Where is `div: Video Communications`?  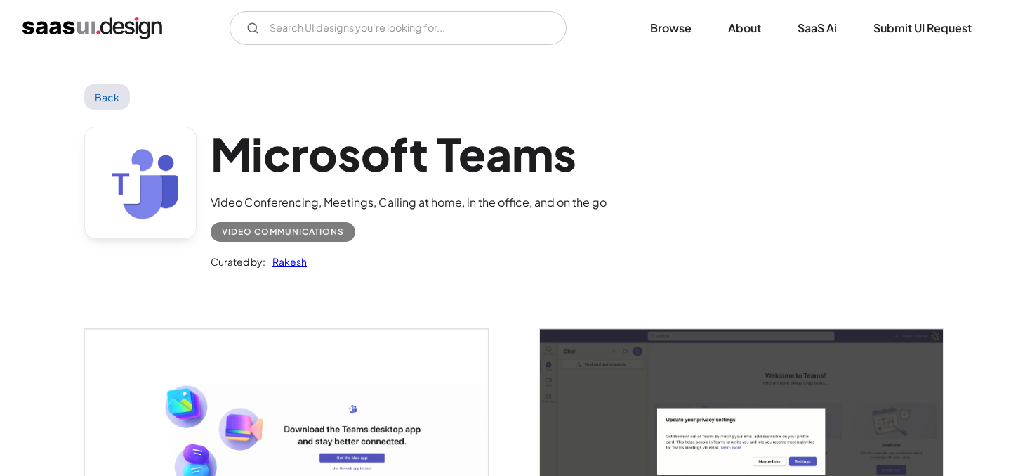
div: Video Communications is located at coordinates (283, 232).